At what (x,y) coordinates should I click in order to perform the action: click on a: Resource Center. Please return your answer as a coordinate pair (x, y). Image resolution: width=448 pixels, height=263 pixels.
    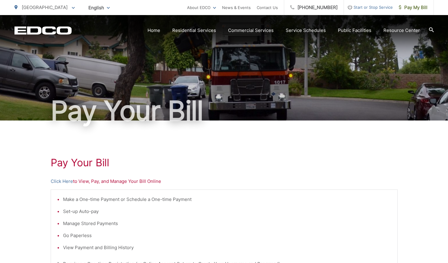
    Looking at the image, I should click on (401, 30).